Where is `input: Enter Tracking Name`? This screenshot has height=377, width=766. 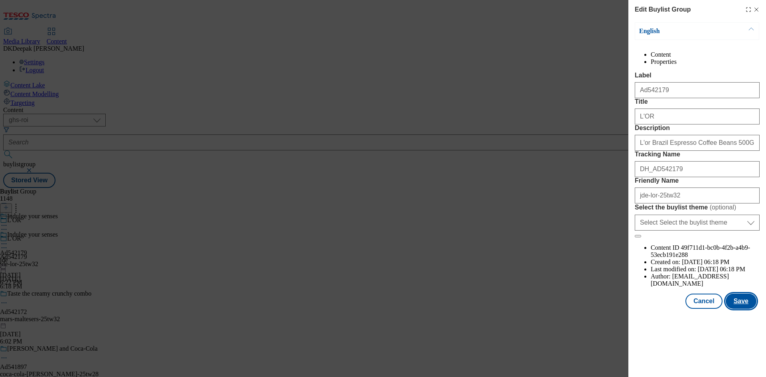 input: Enter Tracking Name is located at coordinates (697, 169).